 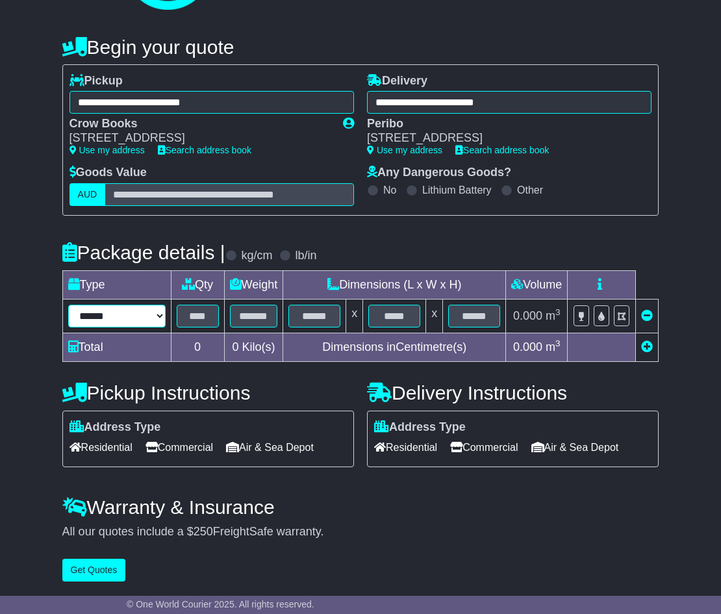 What do you see at coordinates (397, 81) in the screenshot?
I see `label: Delivery` at bounding box center [397, 81].